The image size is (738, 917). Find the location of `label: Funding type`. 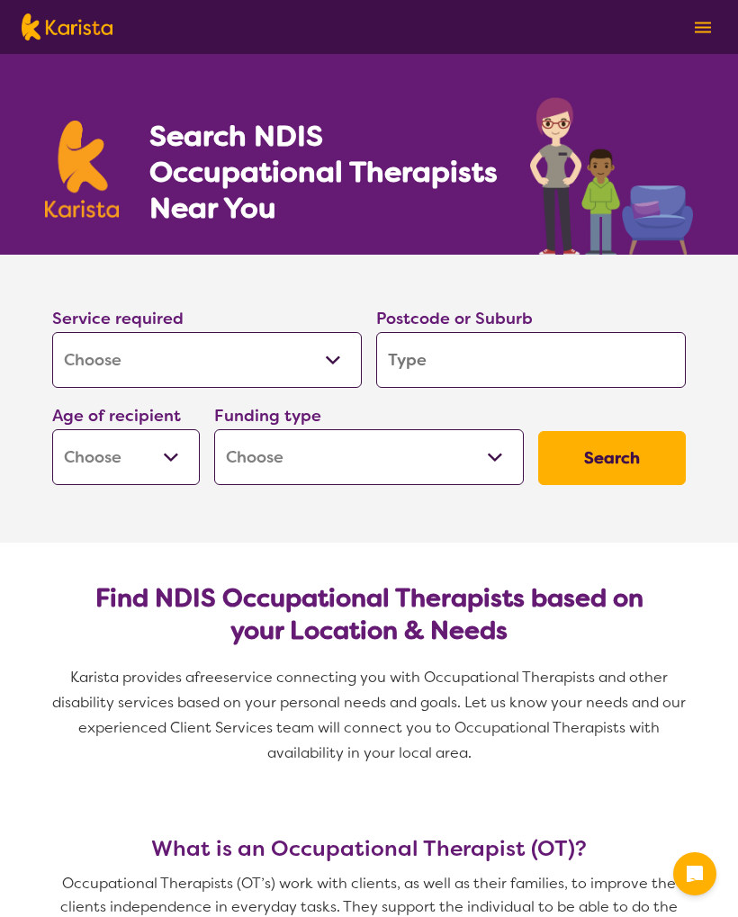

label: Funding type is located at coordinates (267, 416).